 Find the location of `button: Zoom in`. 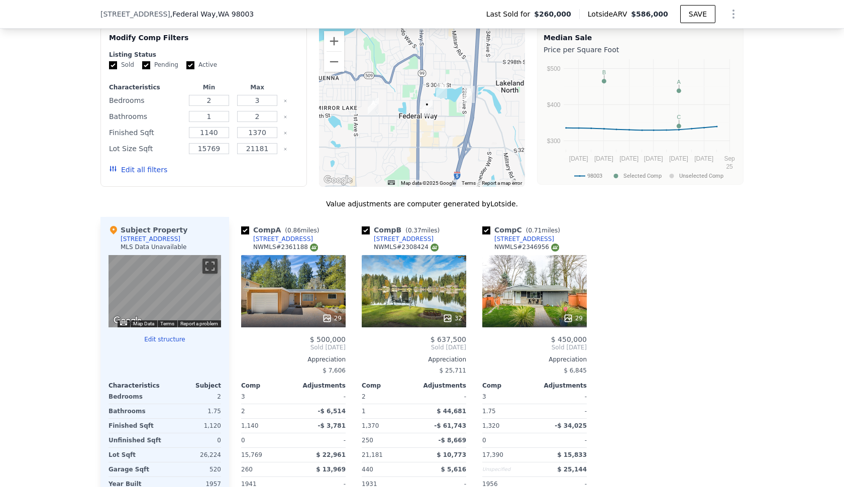

button: Zoom in is located at coordinates (334, 41).